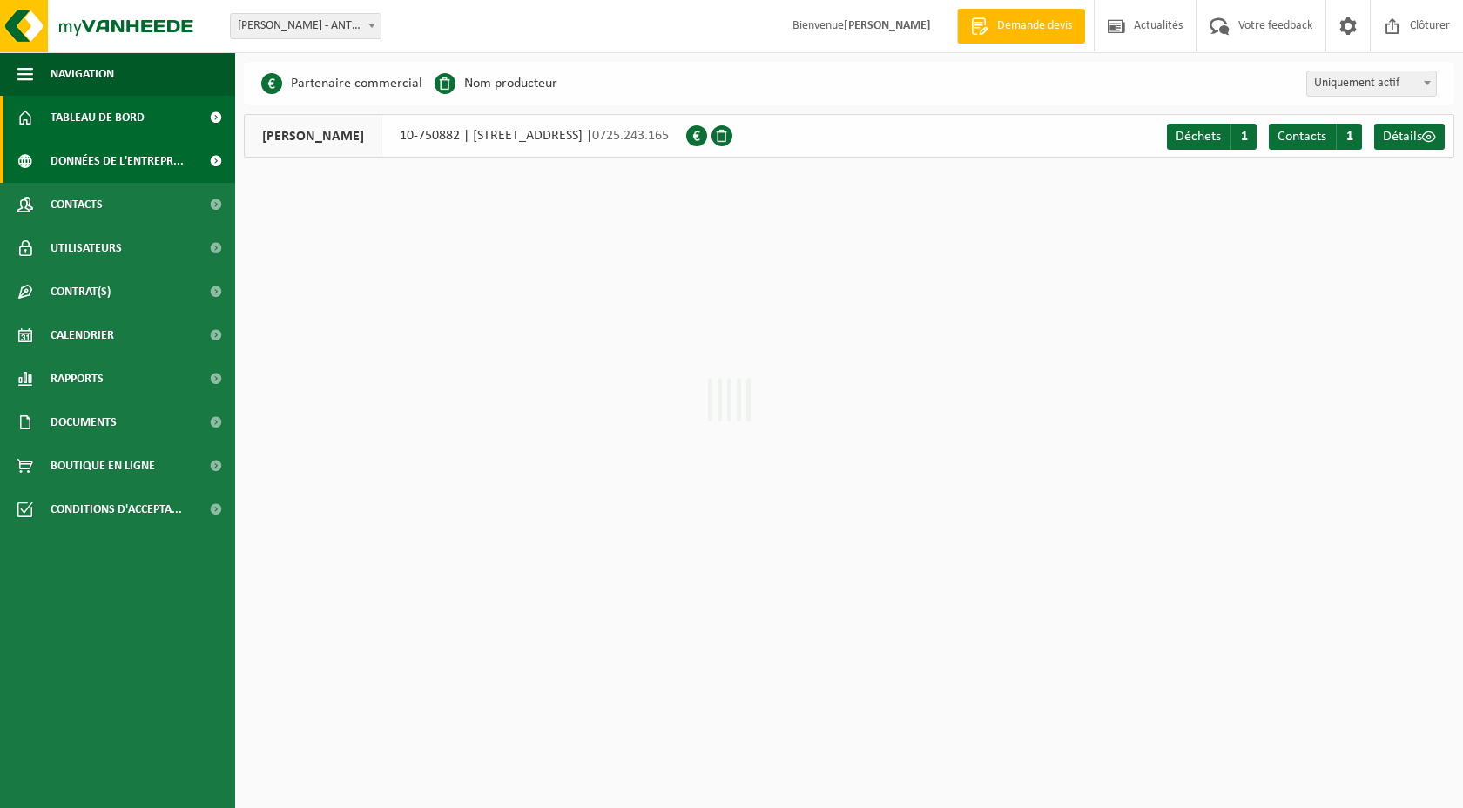  What do you see at coordinates (1372, 84) in the screenshot?
I see `span: Uniquement actif` at bounding box center [1372, 84].